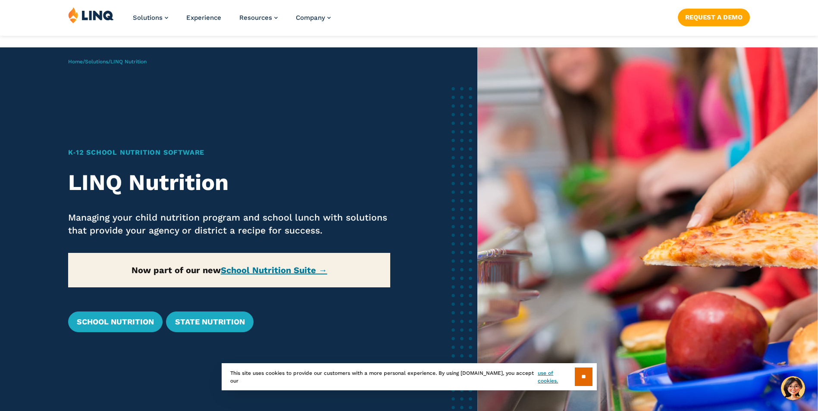  I want to click on nav: Button Navigation, so click(713, 16).